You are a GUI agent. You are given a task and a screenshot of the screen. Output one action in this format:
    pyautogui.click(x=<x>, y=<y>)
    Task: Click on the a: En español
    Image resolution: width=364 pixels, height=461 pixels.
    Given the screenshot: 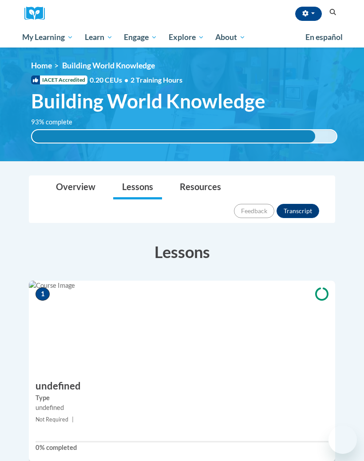 What is the action you would take?
    pyautogui.click(x=324, y=37)
    